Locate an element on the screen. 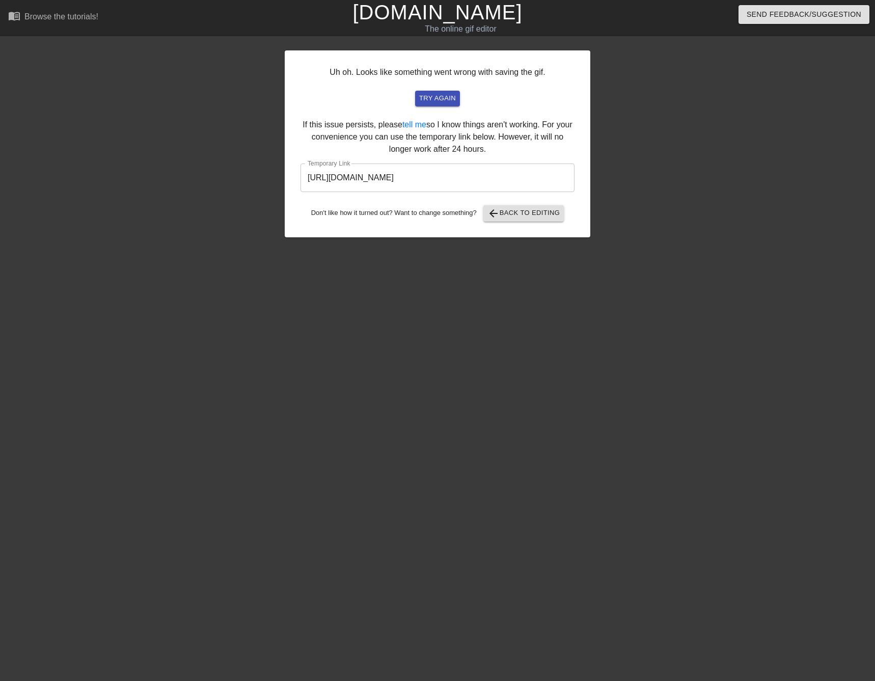 The height and width of the screenshot is (681, 875). a: Browse the tutorials! is located at coordinates (53, 17).